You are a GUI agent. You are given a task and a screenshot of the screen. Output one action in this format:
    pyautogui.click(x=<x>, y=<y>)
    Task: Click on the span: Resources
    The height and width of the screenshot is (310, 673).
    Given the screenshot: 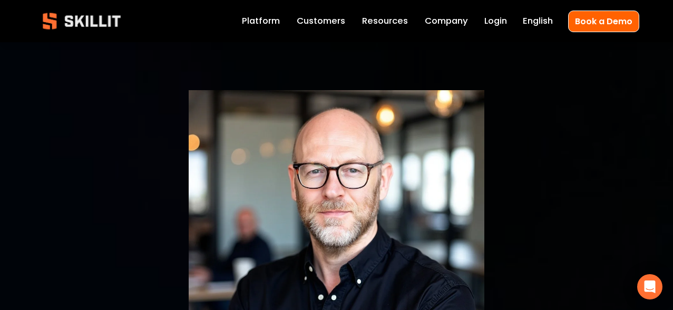 What is the action you would take?
    pyautogui.click(x=384, y=21)
    